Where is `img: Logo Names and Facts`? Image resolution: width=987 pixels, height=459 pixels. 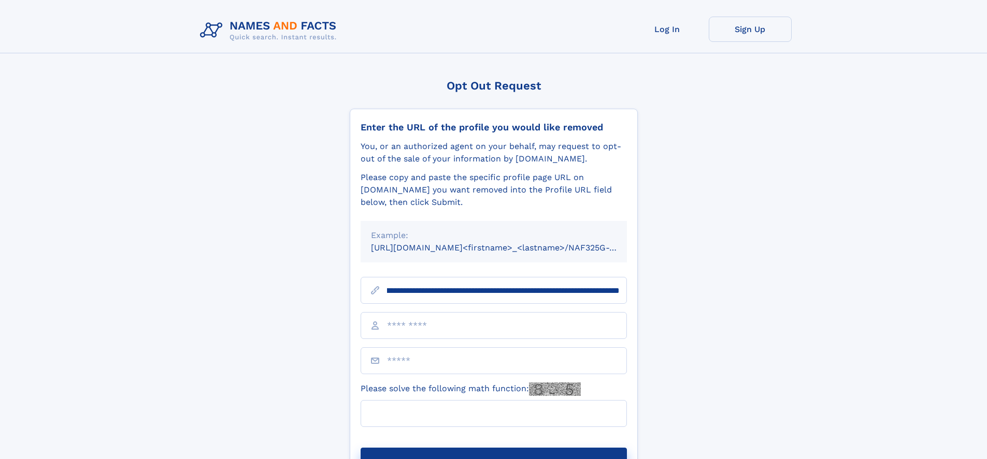
img: Logo Names and Facts is located at coordinates (270, 31).